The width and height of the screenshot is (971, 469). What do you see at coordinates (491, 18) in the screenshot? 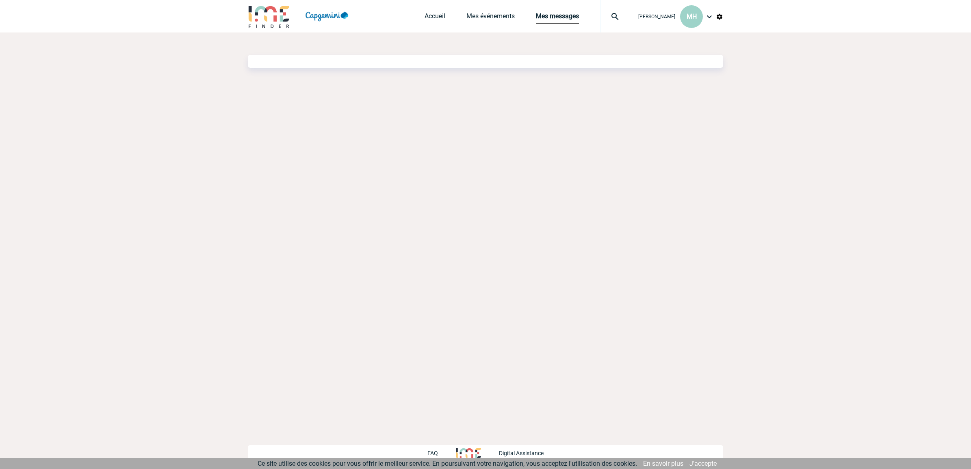
I see `a: Mes événements` at bounding box center [491, 18].